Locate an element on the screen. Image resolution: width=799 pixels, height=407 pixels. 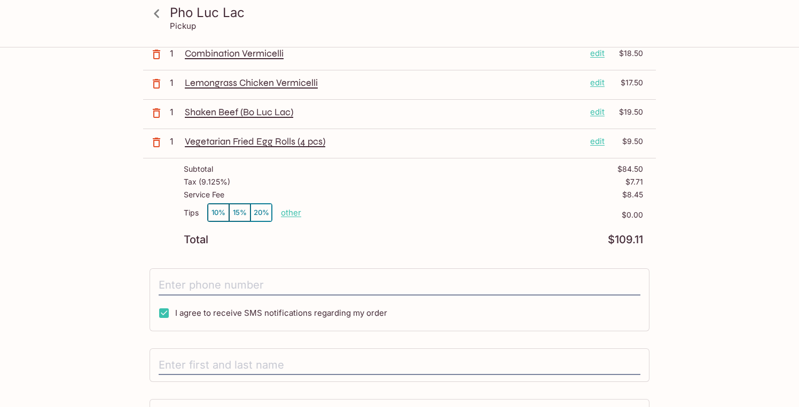
p: Total is located at coordinates (196, 240).